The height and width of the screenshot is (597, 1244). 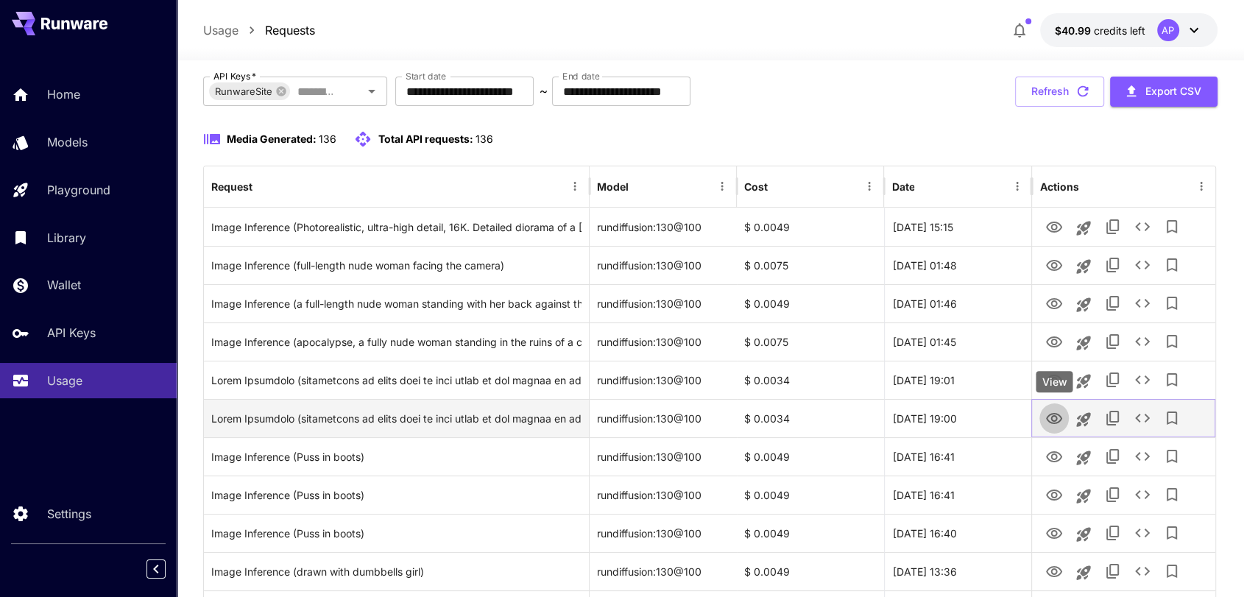 I want to click on div: 29 Sep, 2025 16:40, so click(x=957, y=533).